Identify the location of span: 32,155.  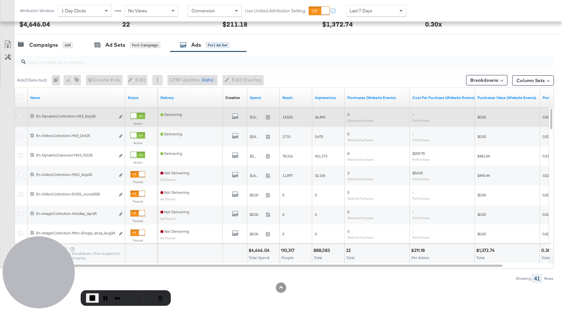
(320, 176).